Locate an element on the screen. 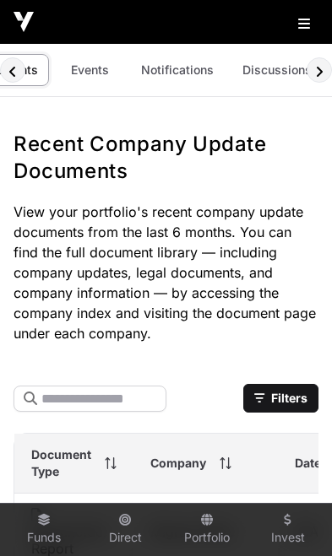 Image resolution: width=332 pixels, height=556 pixels. span: Company is located at coordinates (178, 463).